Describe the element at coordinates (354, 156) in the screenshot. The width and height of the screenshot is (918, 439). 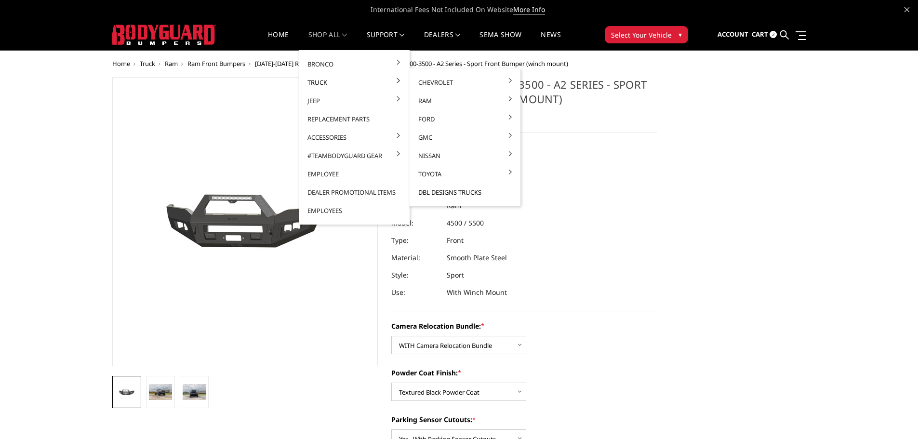
I see `a: #TeamBodyguard Gear` at that location.